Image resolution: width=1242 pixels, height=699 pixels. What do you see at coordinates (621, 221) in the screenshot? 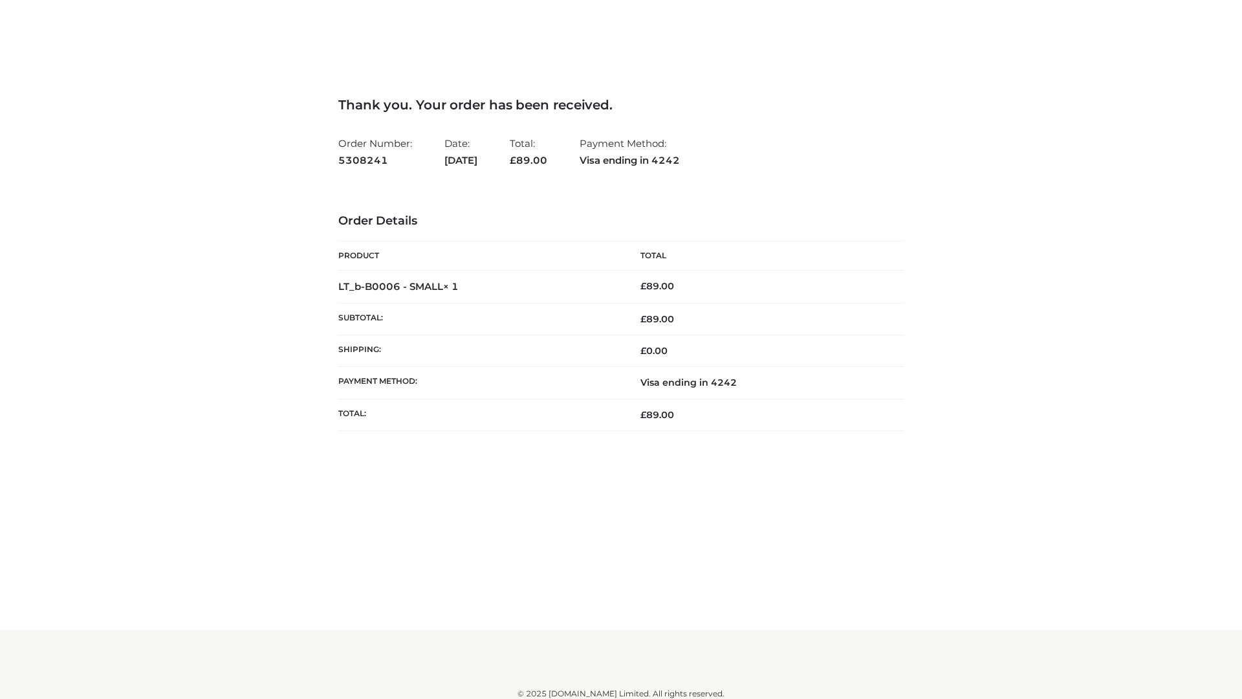
I see `h3: Order Details` at bounding box center [621, 221].